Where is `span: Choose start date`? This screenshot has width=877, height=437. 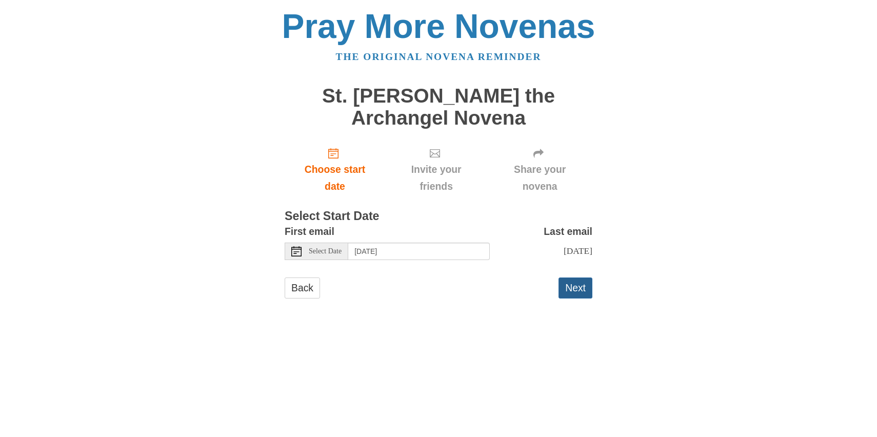 span: Choose start date is located at coordinates (335, 178).